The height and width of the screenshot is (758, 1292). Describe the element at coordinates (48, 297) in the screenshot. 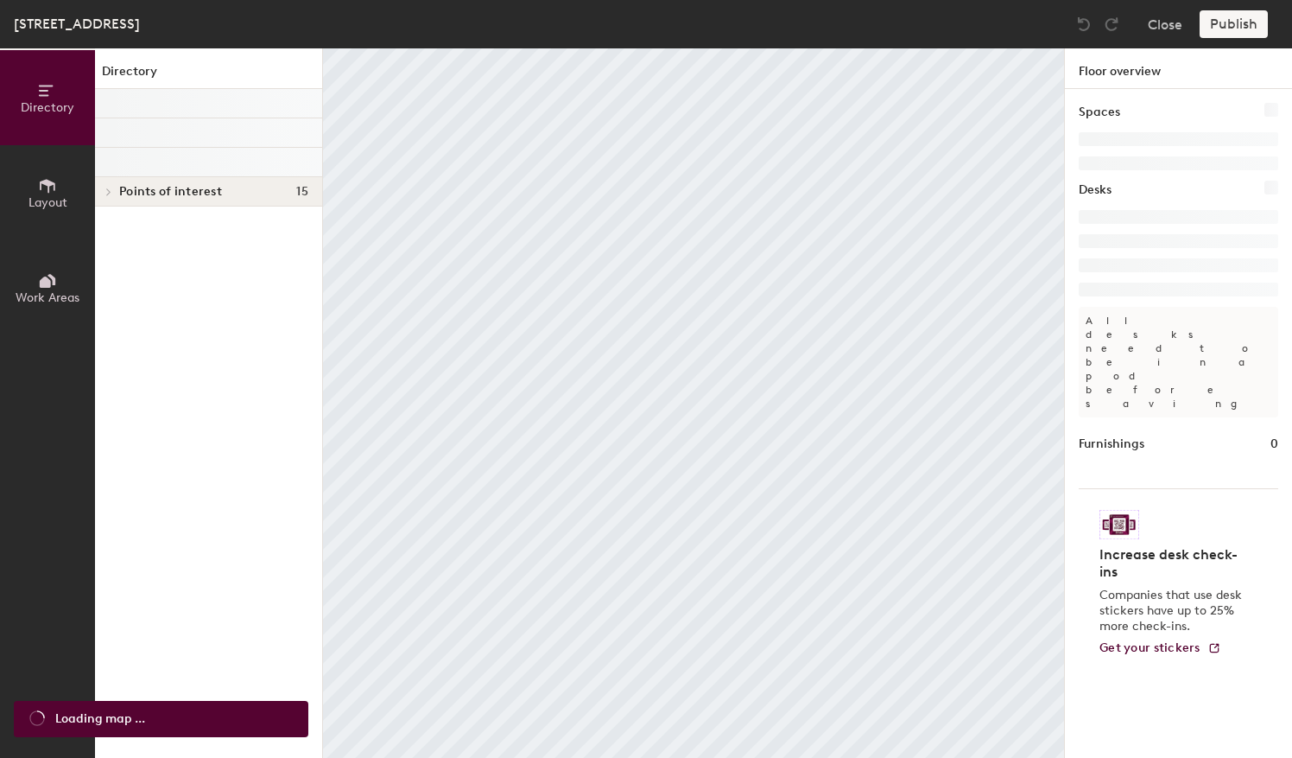

I see `span: Work Areas` at that location.